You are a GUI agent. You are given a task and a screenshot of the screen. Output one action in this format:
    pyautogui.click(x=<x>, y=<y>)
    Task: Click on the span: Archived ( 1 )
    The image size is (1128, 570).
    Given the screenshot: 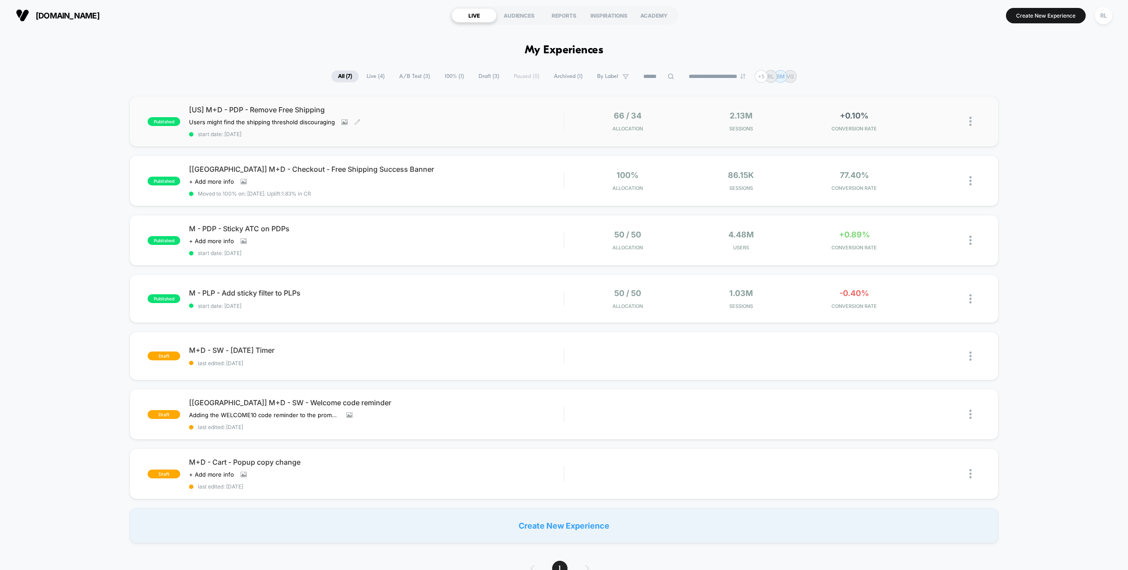 What is the action you would take?
    pyautogui.click(x=568, y=76)
    